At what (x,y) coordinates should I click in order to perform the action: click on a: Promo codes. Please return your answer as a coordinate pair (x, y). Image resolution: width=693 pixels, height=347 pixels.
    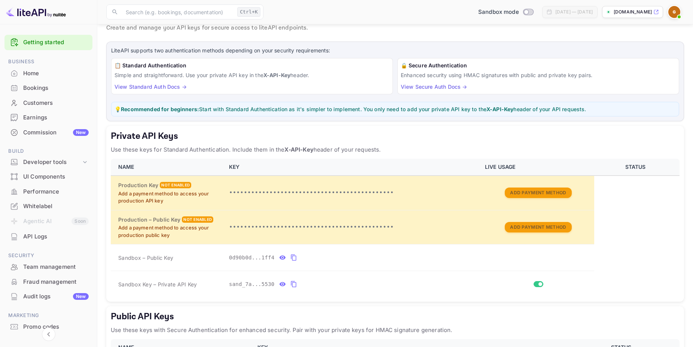
    Looking at the image, I should click on (48, 326).